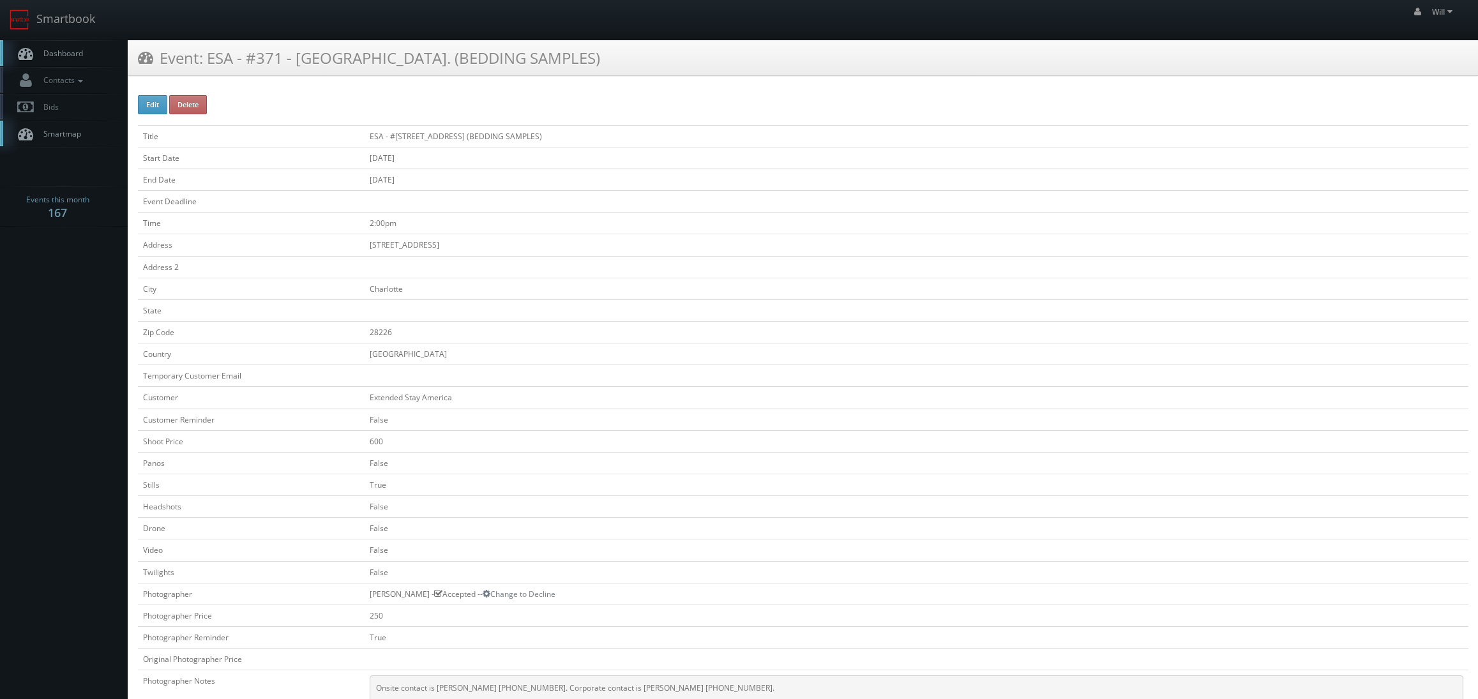 The height and width of the screenshot is (699, 1478). What do you see at coordinates (251, 616) in the screenshot?
I see `td: Photographer Price` at bounding box center [251, 616].